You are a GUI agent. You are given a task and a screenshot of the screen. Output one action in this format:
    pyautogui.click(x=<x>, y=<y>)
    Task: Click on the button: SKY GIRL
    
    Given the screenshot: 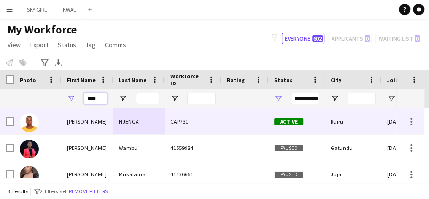 What is the action you would take?
    pyautogui.click(x=37, y=9)
    